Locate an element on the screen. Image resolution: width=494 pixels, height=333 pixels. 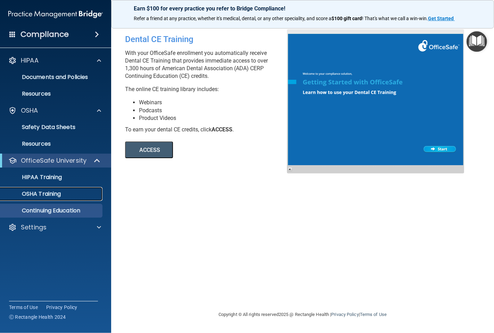
li: Podcasts is located at coordinates (215, 110).